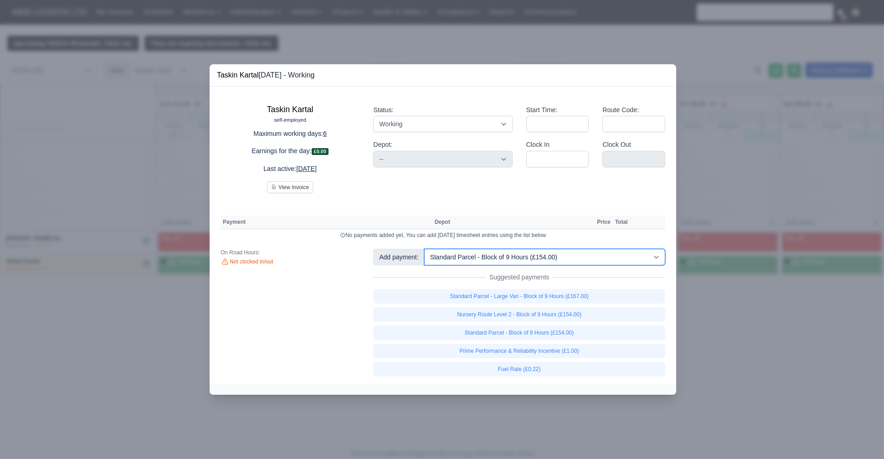  Describe the element at coordinates (399, 257) in the screenshot. I see `div: Add payment:` at that location.